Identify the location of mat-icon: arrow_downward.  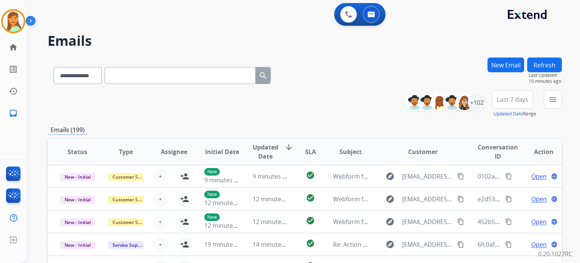
(289, 147).